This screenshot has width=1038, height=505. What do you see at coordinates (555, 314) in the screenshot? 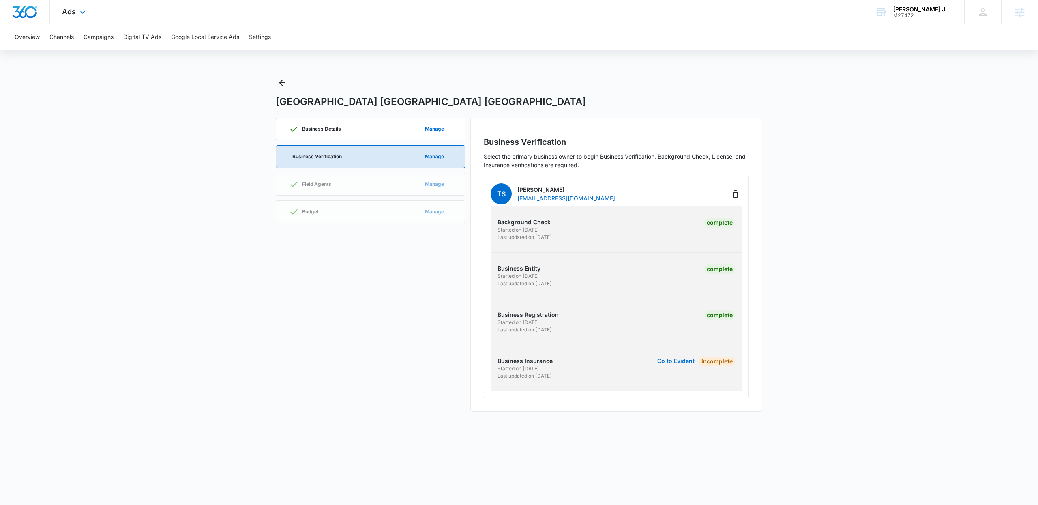
I see `p: Business Registration` at bounding box center [555, 314].